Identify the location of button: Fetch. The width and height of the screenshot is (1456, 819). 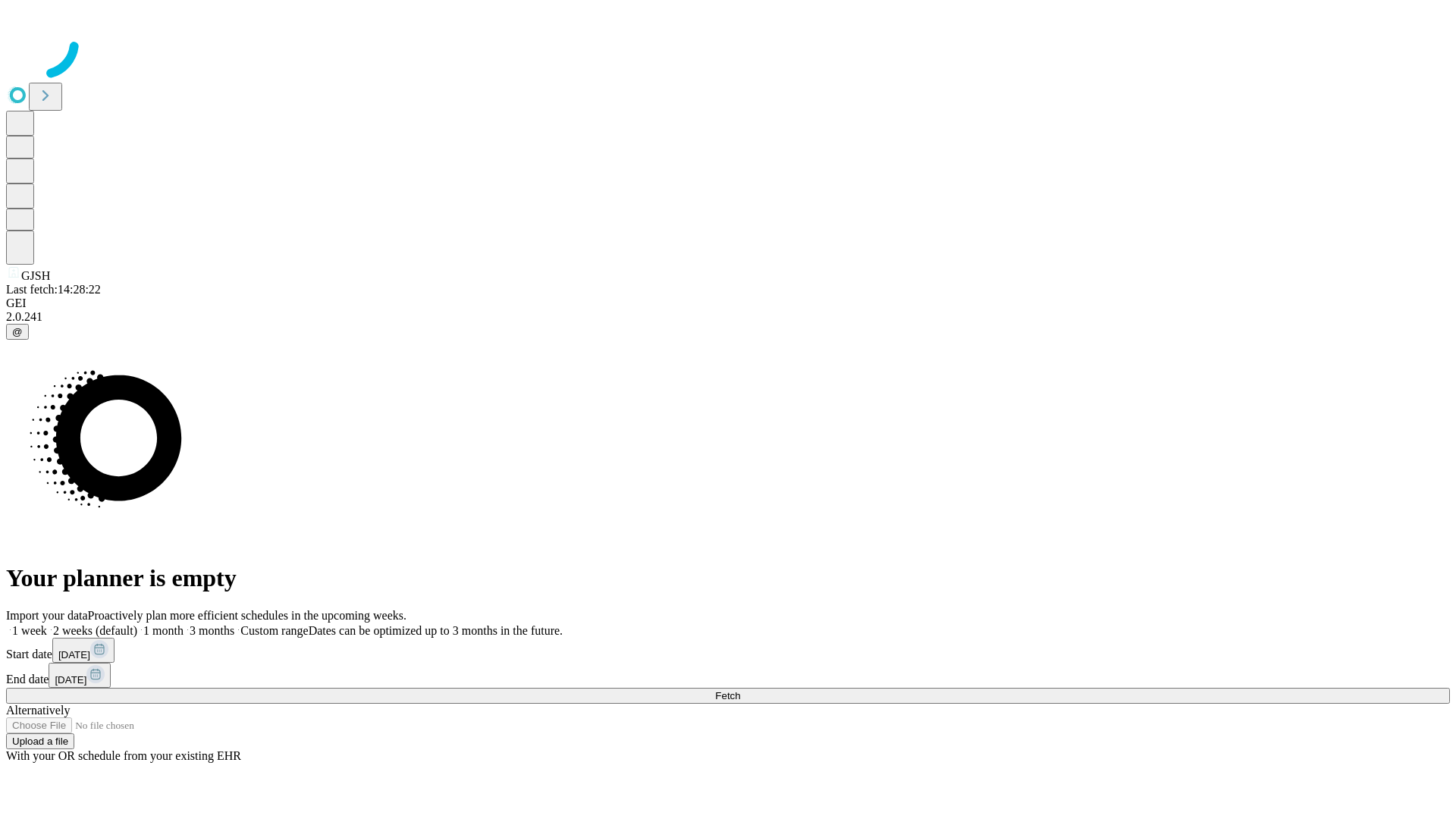
(728, 695).